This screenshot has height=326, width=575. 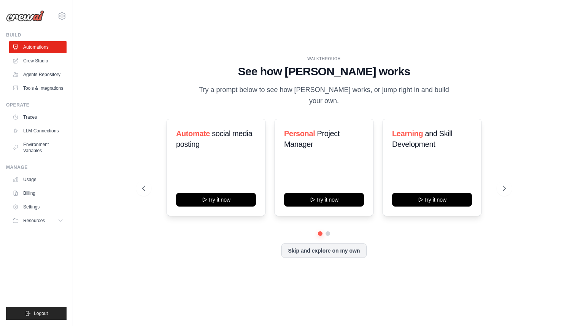 I want to click on a: Agents Repository, so click(x=38, y=74).